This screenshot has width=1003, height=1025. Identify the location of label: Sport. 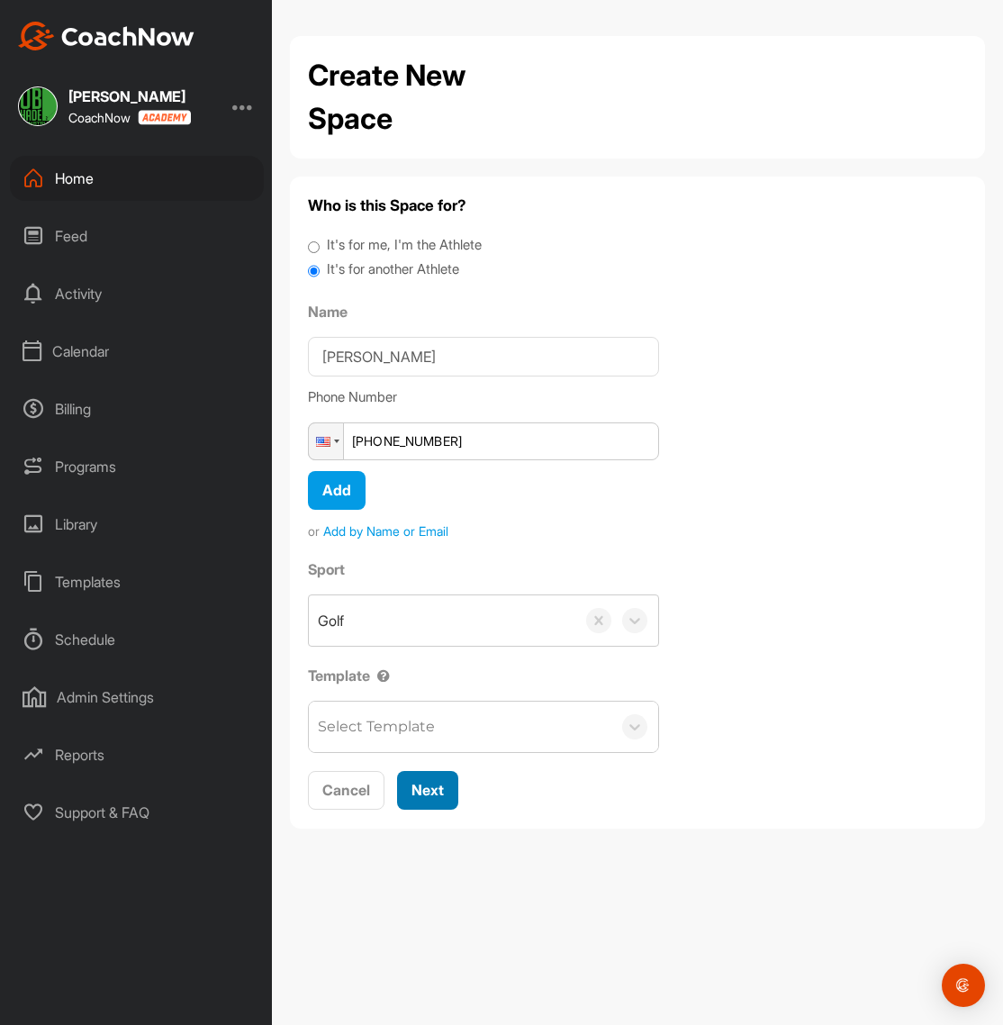
(483, 569).